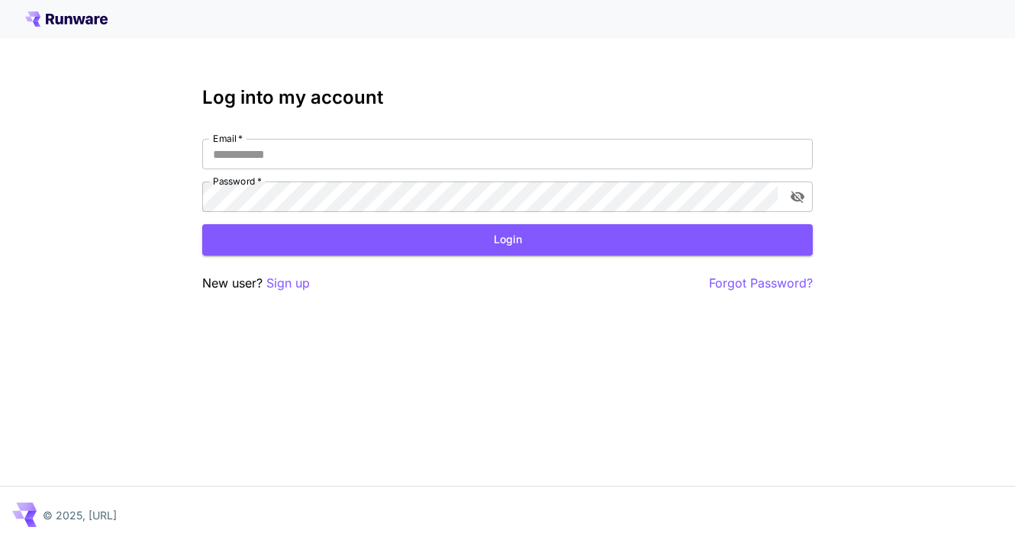 The height and width of the screenshot is (543, 1015). What do you see at coordinates (761, 283) in the screenshot?
I see `p: Forgot Password?` at bounding box center [761, 283].